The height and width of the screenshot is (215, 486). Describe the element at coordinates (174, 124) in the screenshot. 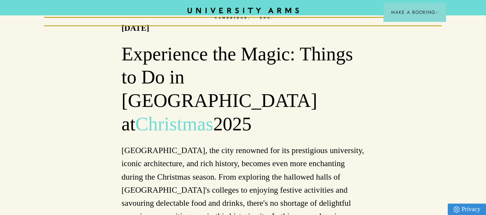

I see `a: Christmas` at that location.